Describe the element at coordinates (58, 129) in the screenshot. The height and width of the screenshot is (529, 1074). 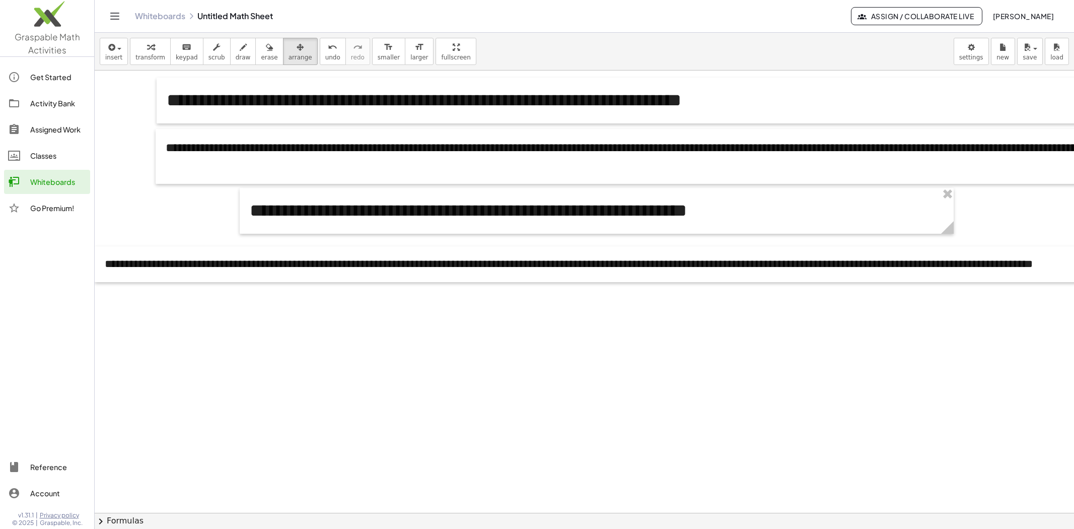
I see `div: Assigned Work` at that location.